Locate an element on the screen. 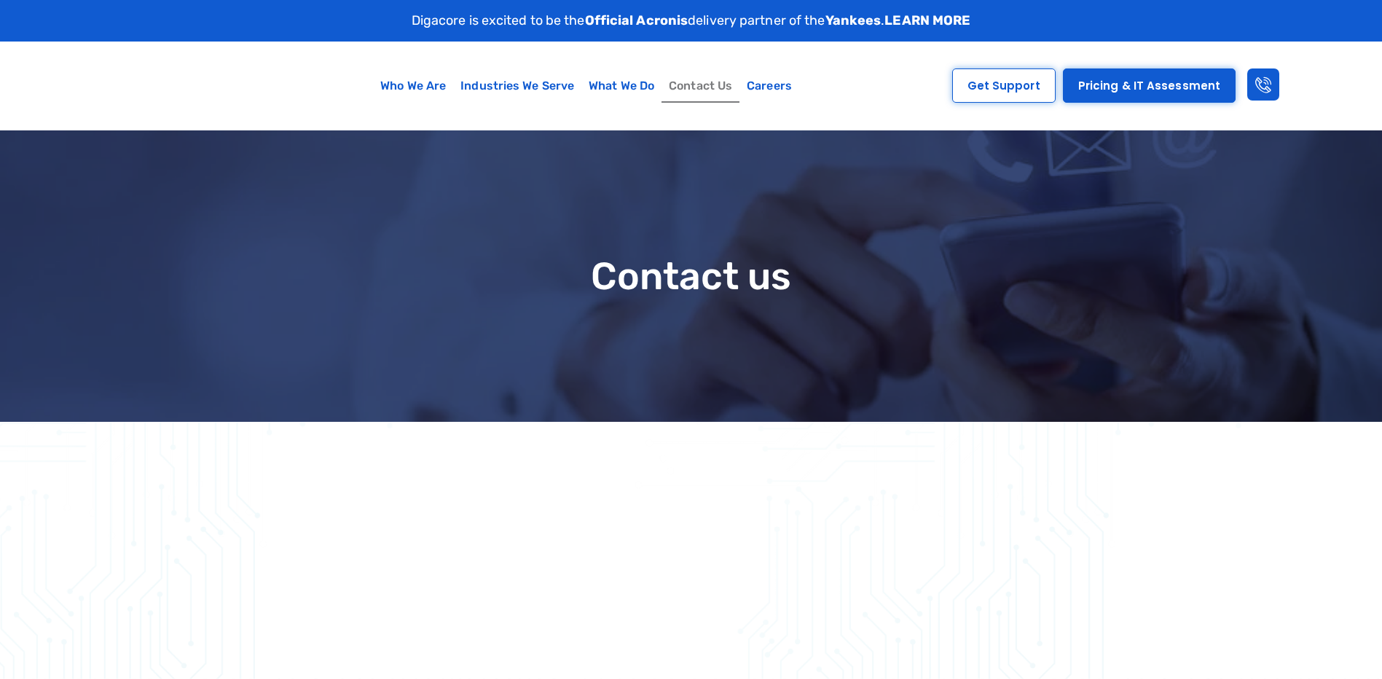  a: LEARN MORE is located at coordinates (928, 20).